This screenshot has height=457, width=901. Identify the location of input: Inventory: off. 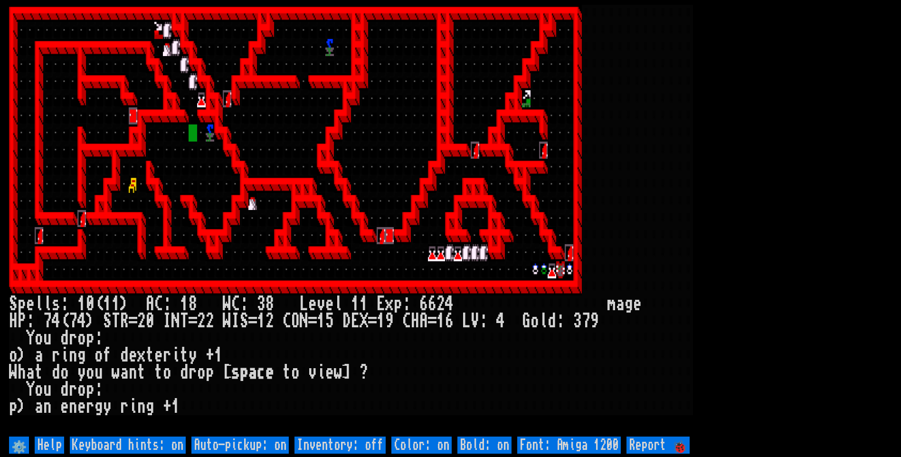
(340, 445).